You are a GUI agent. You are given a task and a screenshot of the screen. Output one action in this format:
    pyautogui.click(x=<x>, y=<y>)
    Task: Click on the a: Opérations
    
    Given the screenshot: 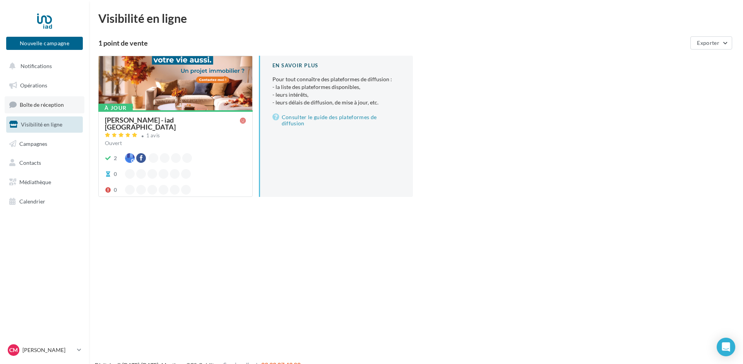 What is the action you would take?
    pyautogui.click(x=44, y=85)
    